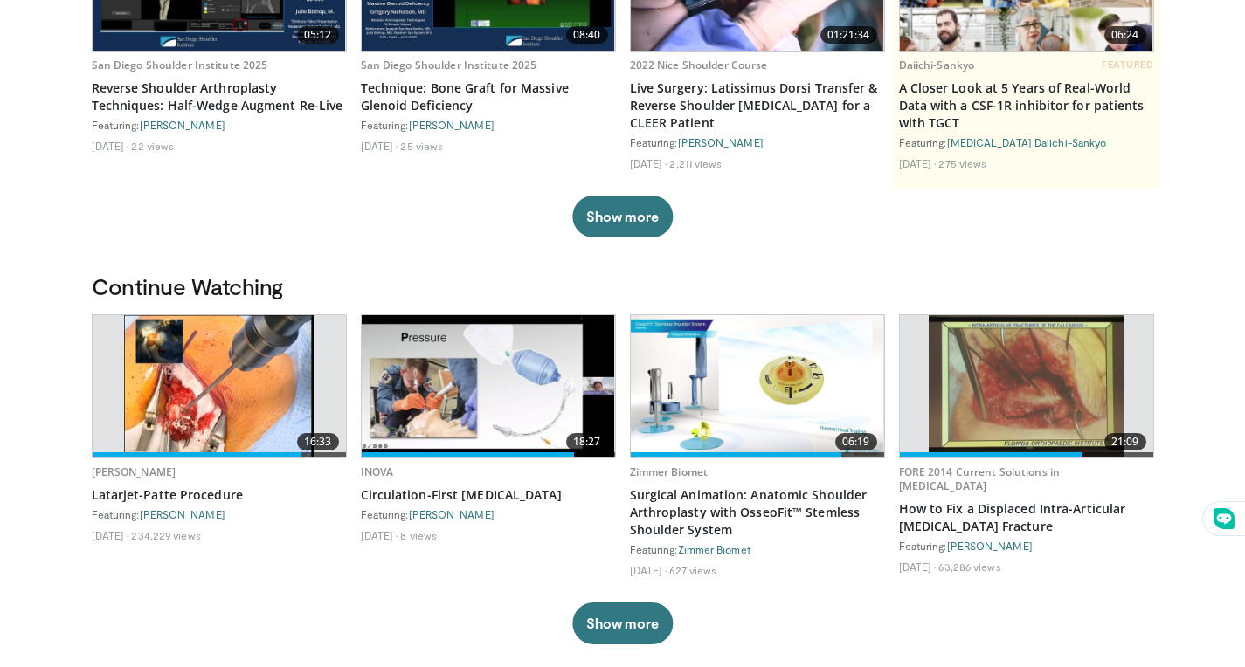 Image resolution: width=1245 pixels, height=667 pixels. Describe the element at coordinates (587, 442) in the screenshot. I see `span: 18:27` at that location.